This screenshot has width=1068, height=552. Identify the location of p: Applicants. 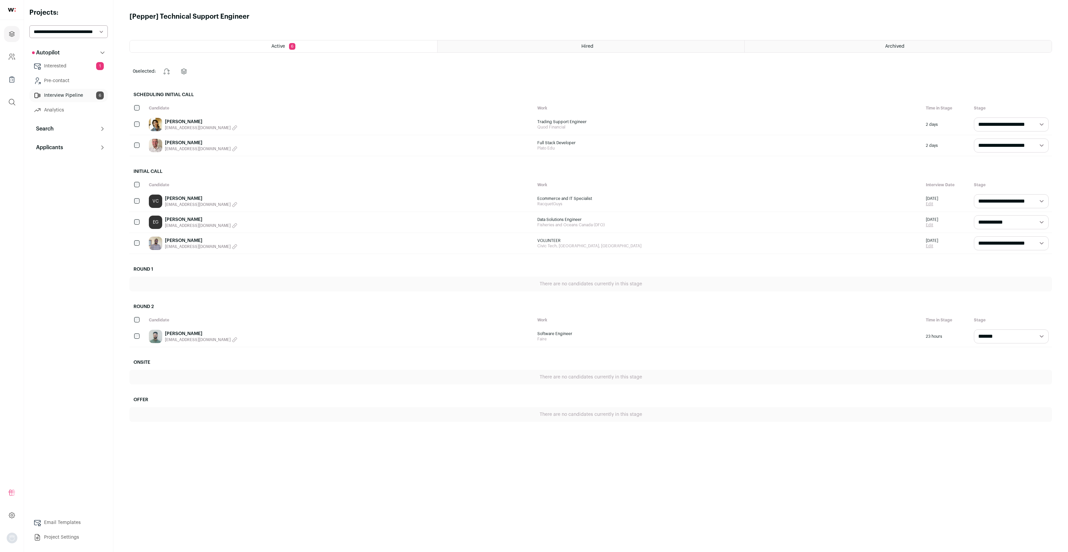
(47, 147).